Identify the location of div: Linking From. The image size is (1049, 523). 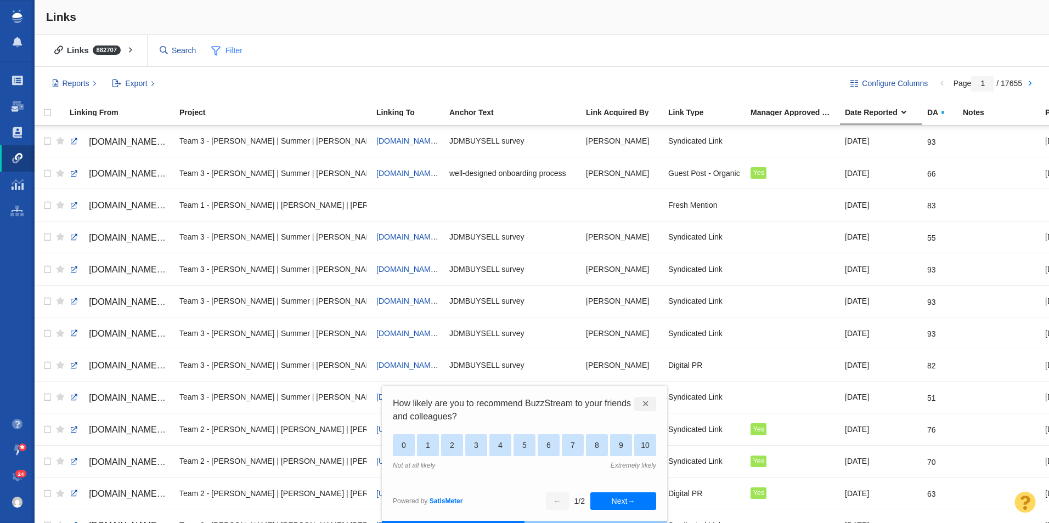
(124, 112).